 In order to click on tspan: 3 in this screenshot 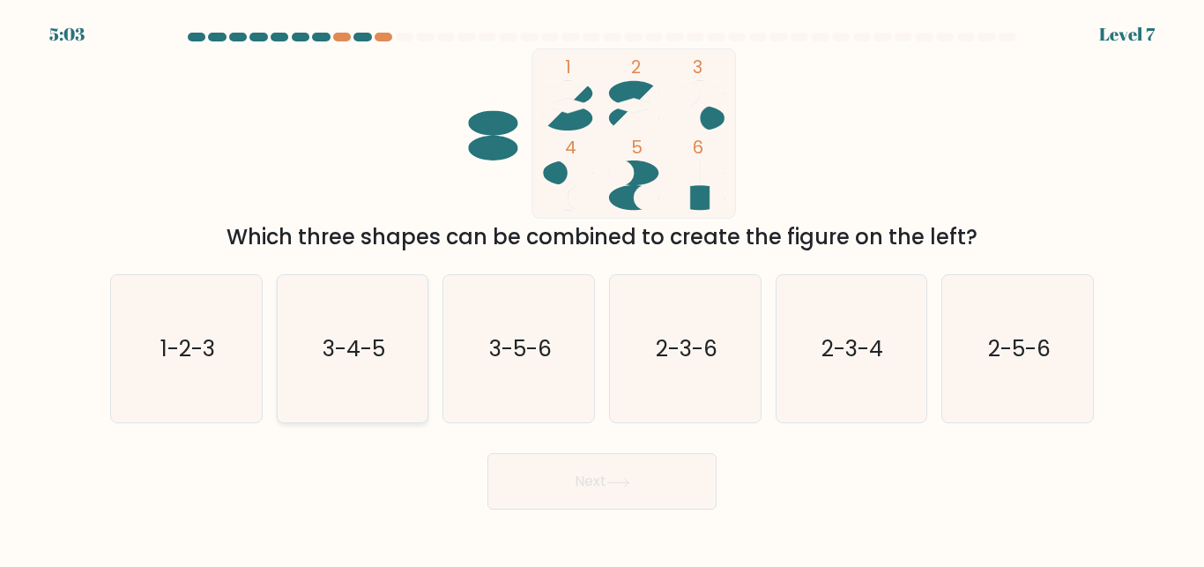, I will do `click(697, 67)`.